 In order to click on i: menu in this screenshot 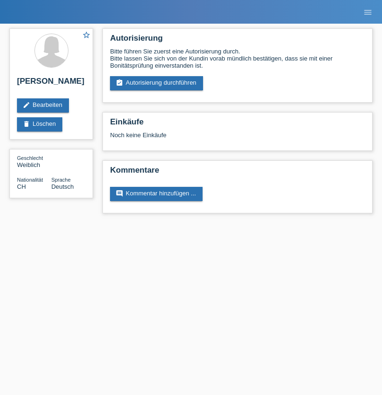, I will do `click(368, 12)`.